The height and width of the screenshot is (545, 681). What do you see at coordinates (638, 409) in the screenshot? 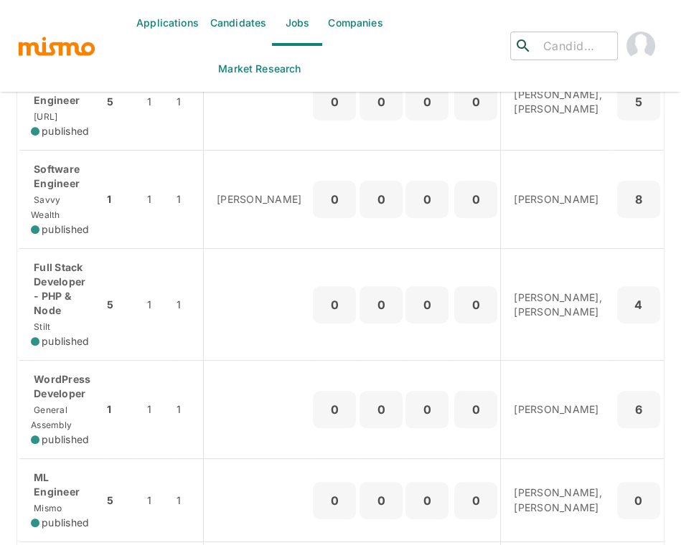
I see `p: 6` at bounding box center [638, 409].